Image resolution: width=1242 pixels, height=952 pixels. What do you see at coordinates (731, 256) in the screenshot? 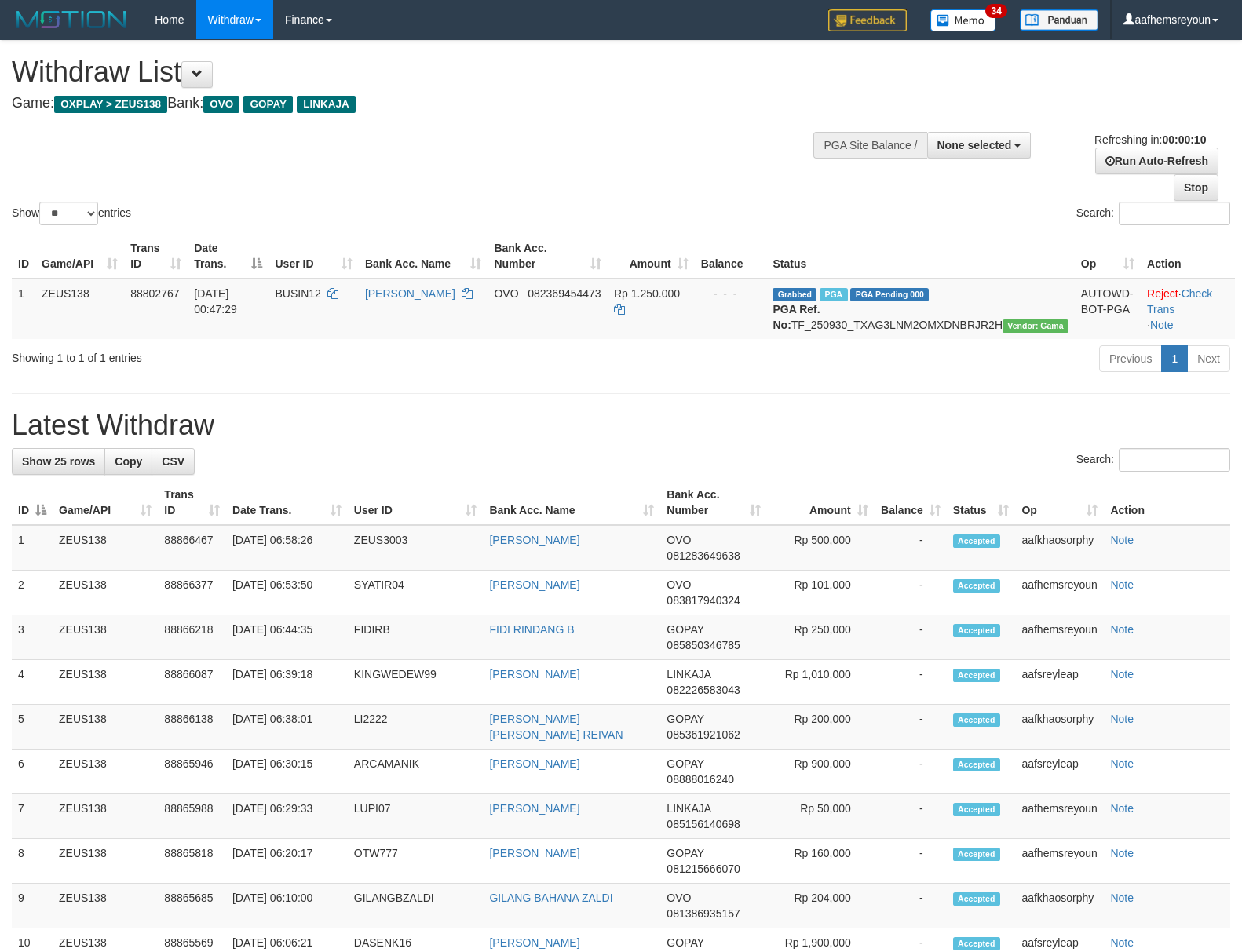
I see `th: Balance` at bounding box center [731, 256].